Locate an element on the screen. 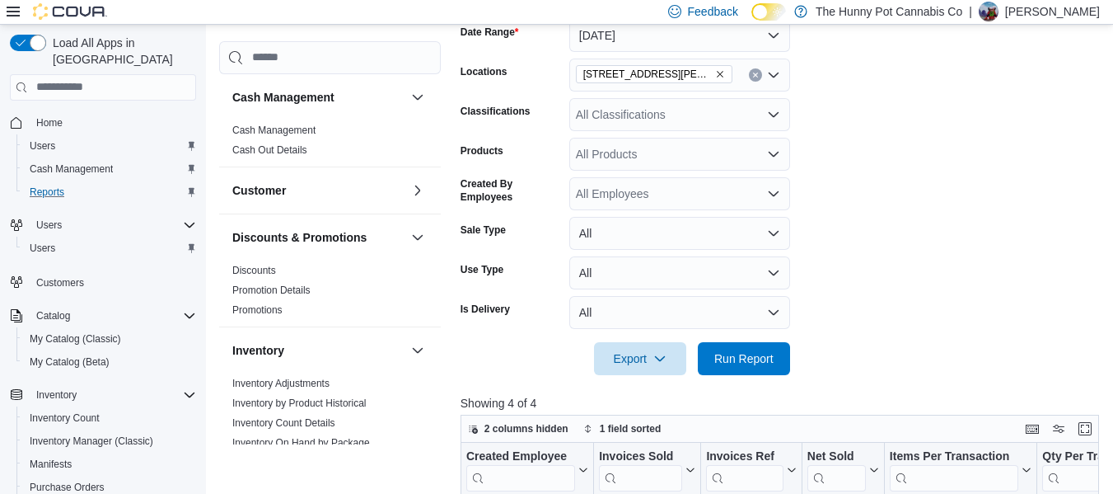 This screenshot has height=494, width=1113. button: Created Employee is located at coordinates (527, 470).